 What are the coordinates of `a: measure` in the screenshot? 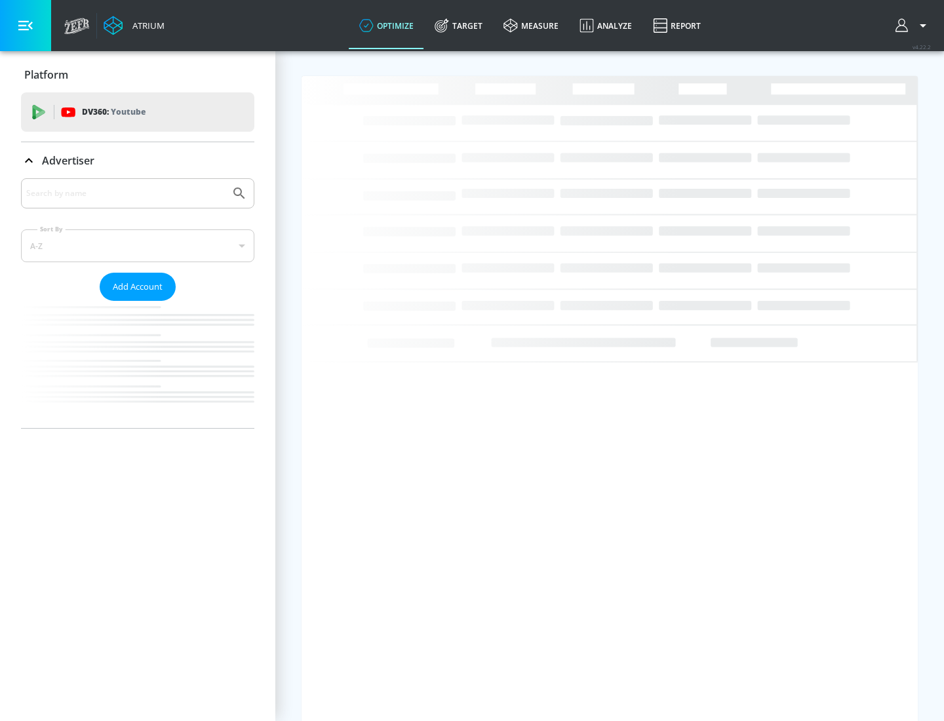 It's located at (531, 26).